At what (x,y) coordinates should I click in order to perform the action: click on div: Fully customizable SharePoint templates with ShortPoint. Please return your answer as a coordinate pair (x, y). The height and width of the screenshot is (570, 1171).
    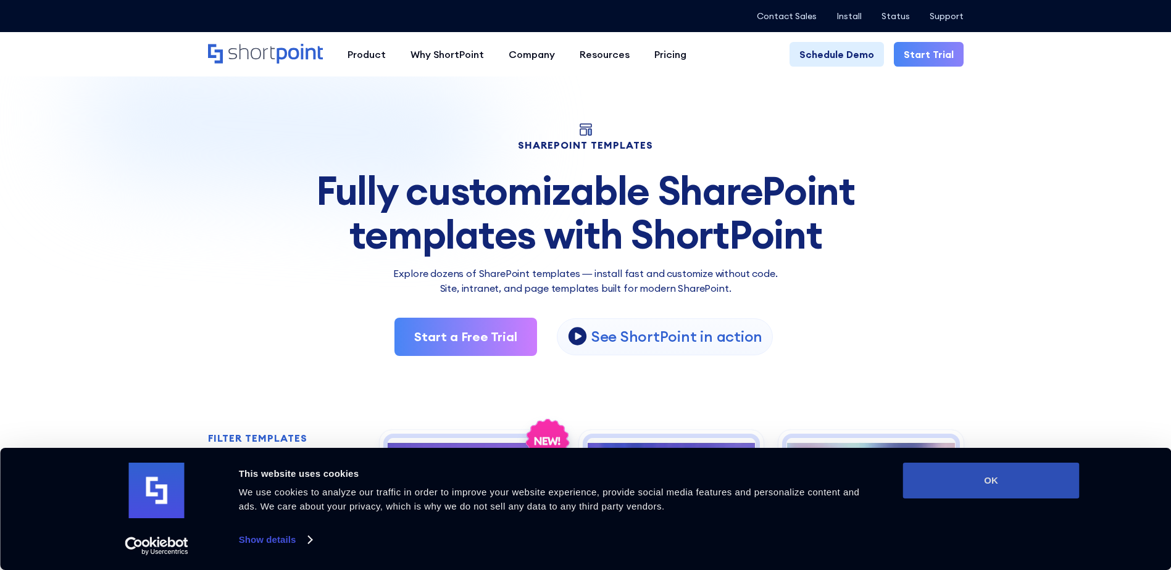
    Looking at the image, I should click on (586, 212).